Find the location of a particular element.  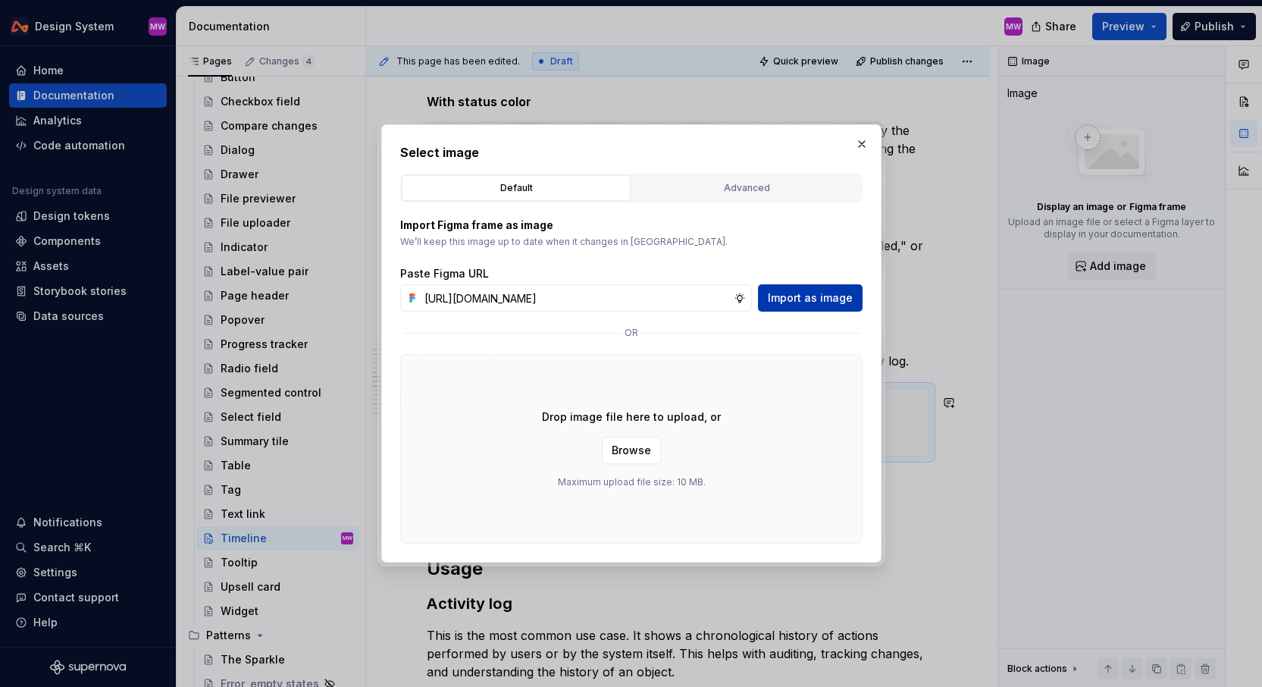

h2: Select image is located at coordinates (632, 152).